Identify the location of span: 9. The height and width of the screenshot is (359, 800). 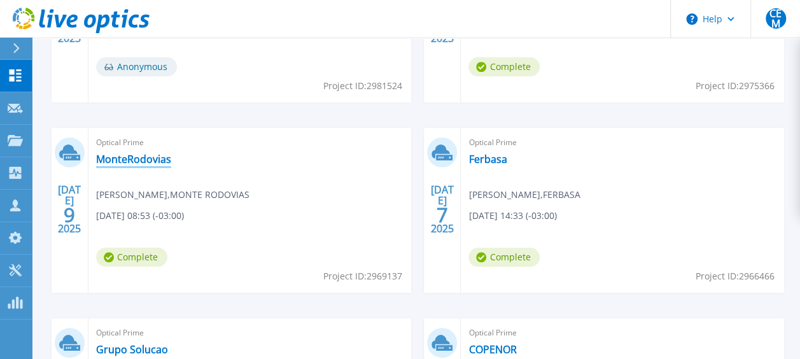
(69, 215).